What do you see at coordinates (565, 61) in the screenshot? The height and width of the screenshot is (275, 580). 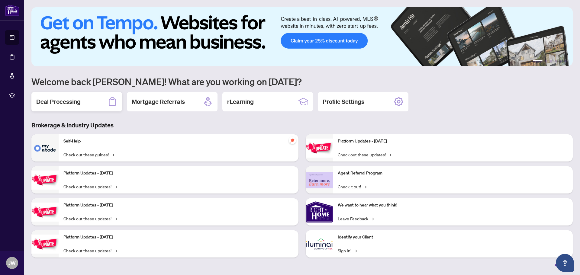 I see `button: 6` at bounding box center [565, 61].